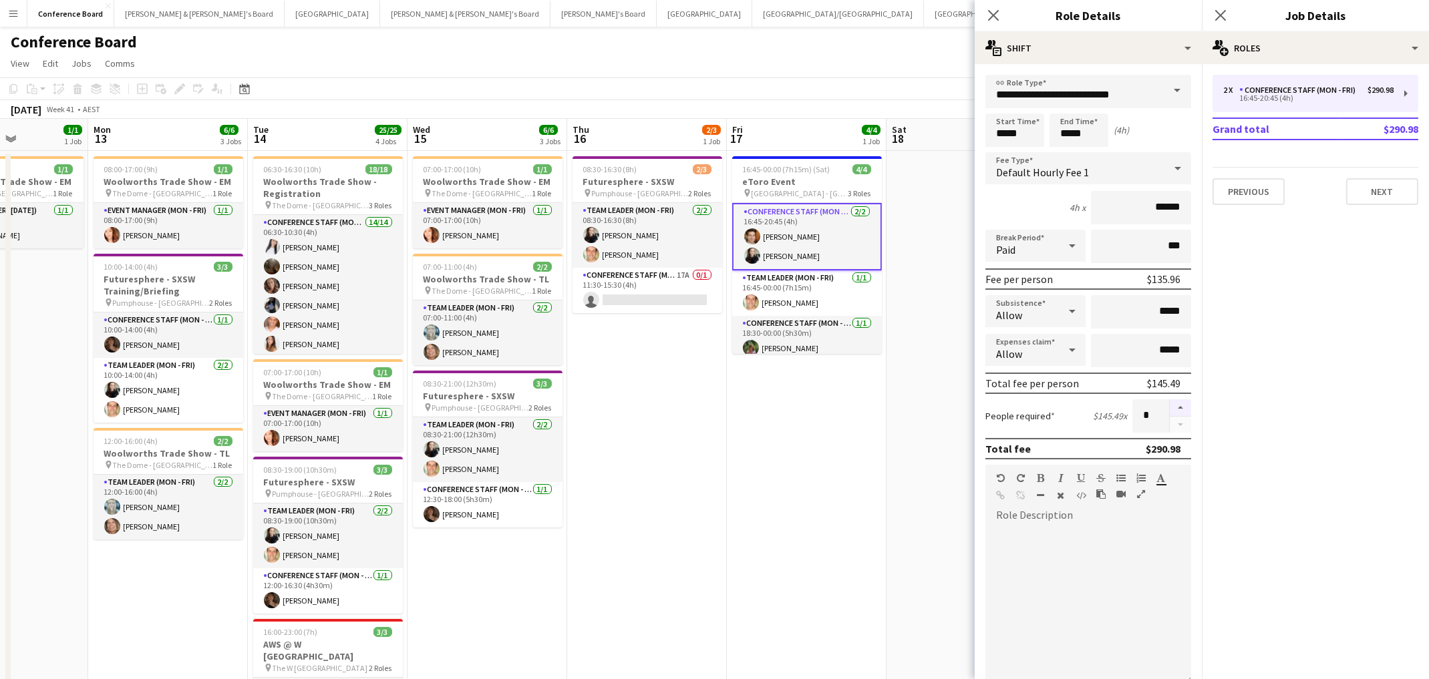 The width and height of the screenshot is (1429, 679). What do you see at coordinates (1020, 416) in the screenshot?
I see `label: People required` at bounding box center [1020, 416].